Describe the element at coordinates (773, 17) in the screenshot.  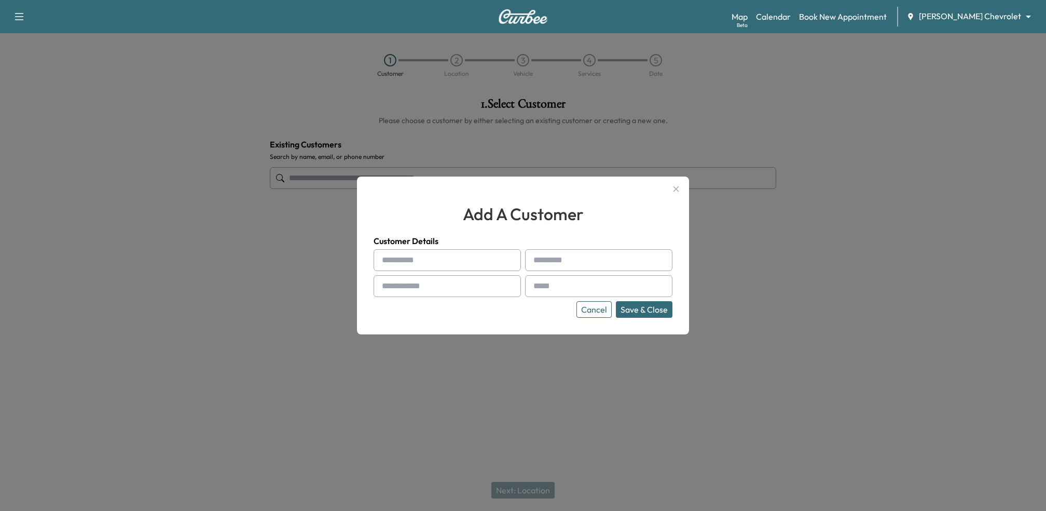
I see `a: Calendar` at that location.